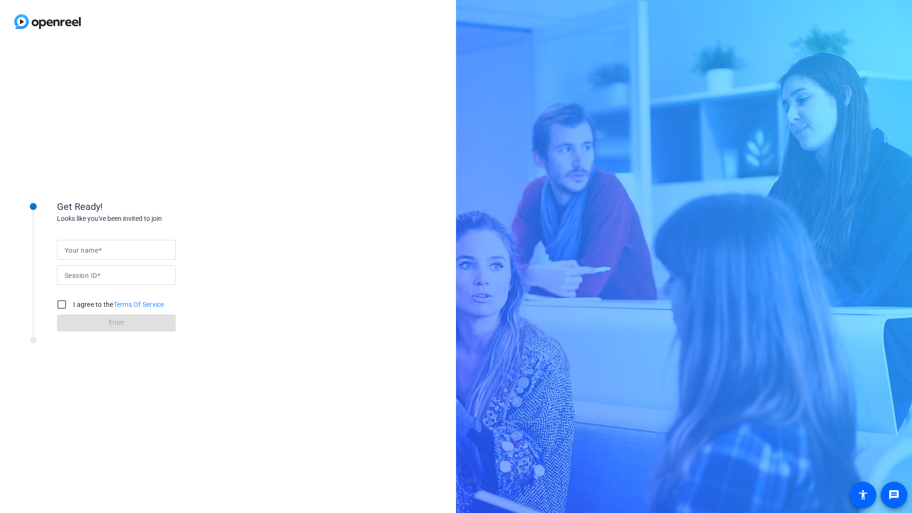 The height and width of the screenshot is (513, 912). Describe the element at coordinates (81, 250) in the screenshot. I see `mat-label: Your name` at that location.